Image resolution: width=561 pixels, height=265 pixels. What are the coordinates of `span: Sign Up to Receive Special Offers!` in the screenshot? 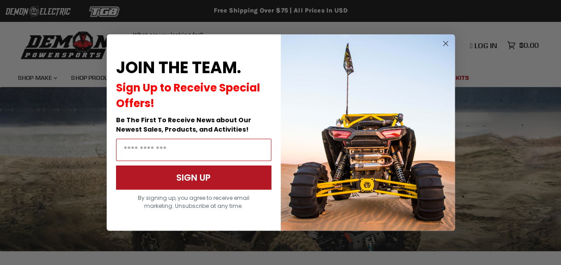 It's located at (188, 96).